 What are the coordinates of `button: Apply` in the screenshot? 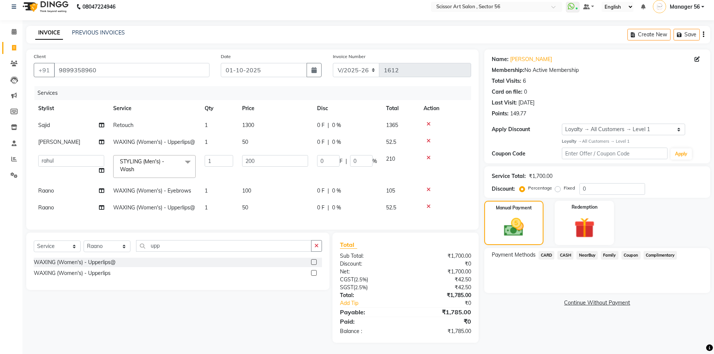 It's located at (681, 154).